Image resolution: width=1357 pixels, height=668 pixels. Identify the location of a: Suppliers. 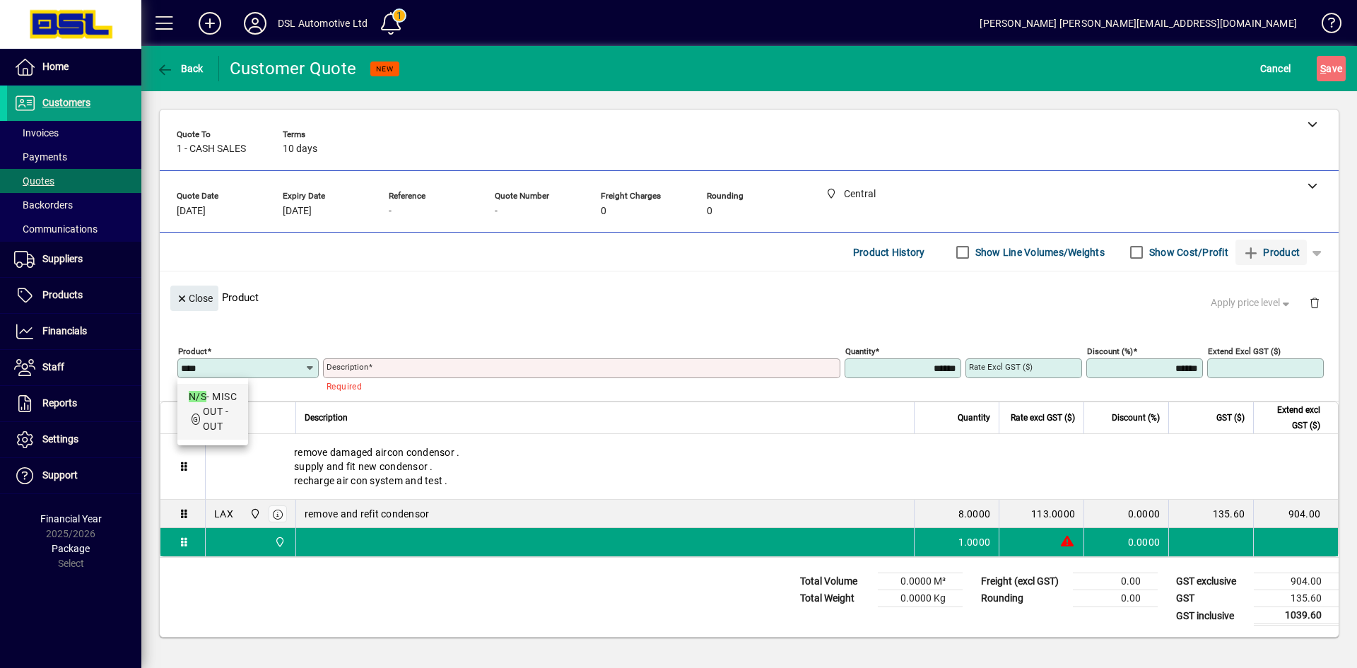
(74, 259).